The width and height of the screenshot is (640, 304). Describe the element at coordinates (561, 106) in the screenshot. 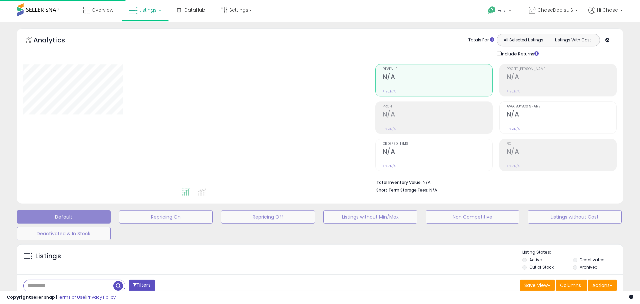

I see `span: Avg. Buybox Share` at that location.